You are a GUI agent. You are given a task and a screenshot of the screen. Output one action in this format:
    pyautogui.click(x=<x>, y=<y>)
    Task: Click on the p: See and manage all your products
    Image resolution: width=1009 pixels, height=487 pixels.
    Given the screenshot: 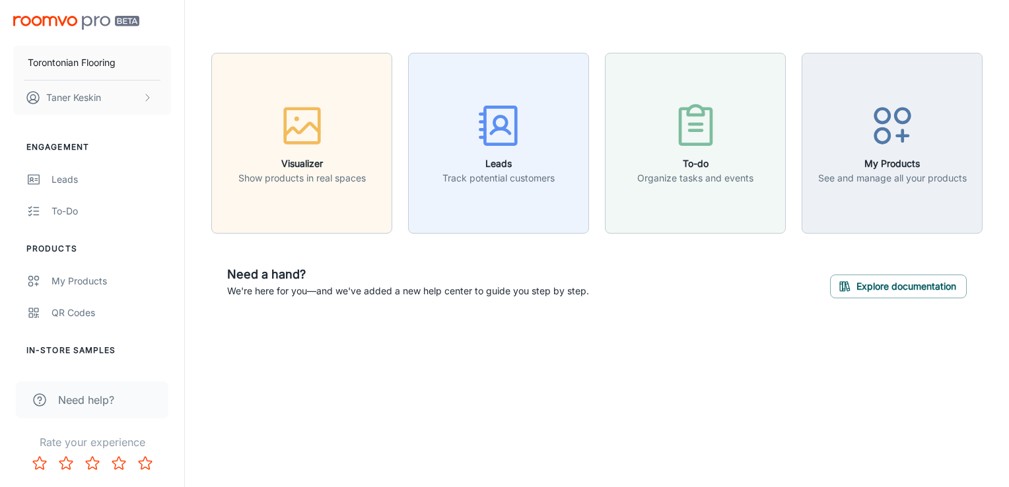 What is the action you would take?
    pyautogui.click(x=892, y=178)
    